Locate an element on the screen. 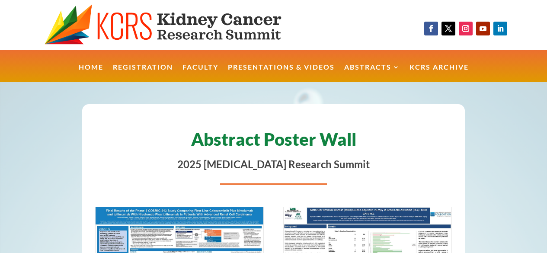  a: Follow on X is located at coordinates (449, 29).